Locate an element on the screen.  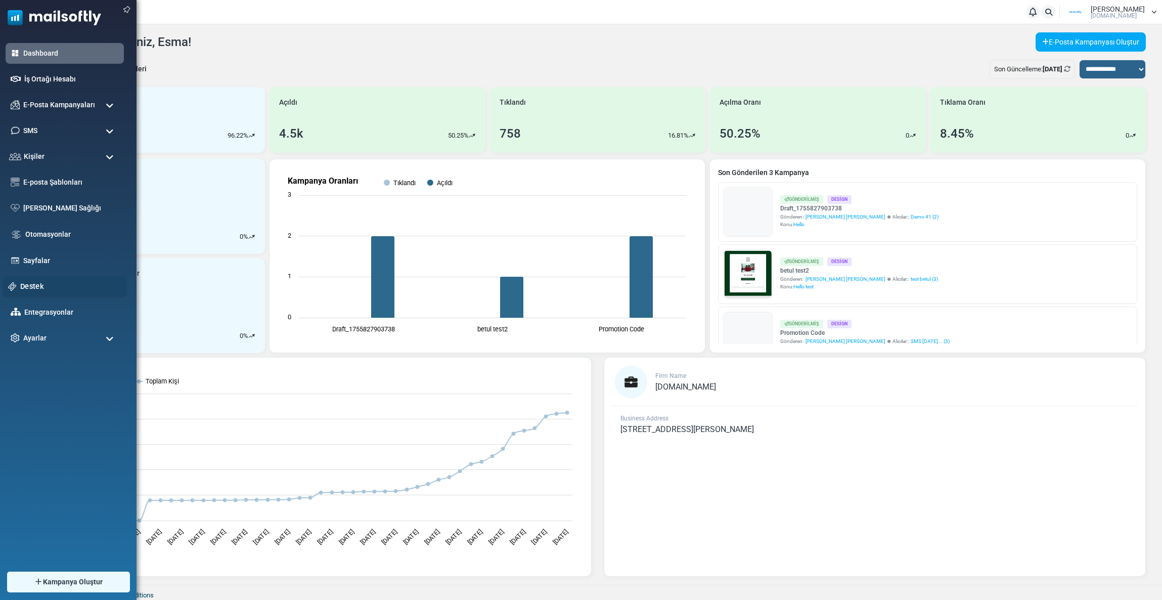
text: 3 is located at coordinates (289, 194).